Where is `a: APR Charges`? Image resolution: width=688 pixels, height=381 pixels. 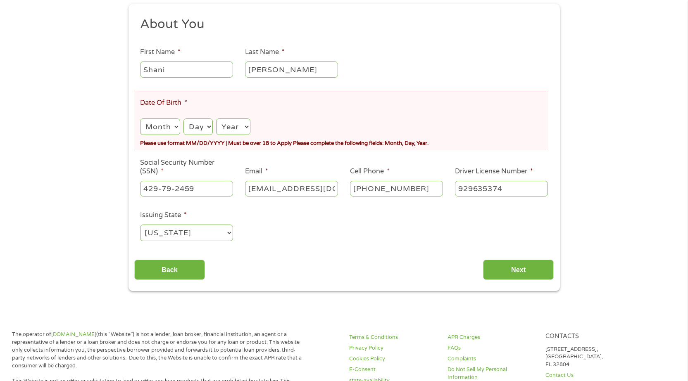 a: APR Charges is located at coordinates (492, 338).